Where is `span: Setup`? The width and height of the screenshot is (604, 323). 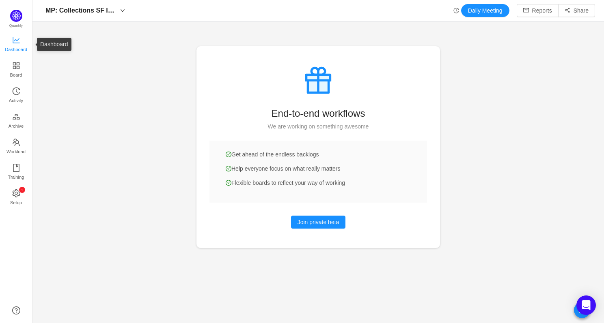 span: Setup is located at coordinates (16, 203).